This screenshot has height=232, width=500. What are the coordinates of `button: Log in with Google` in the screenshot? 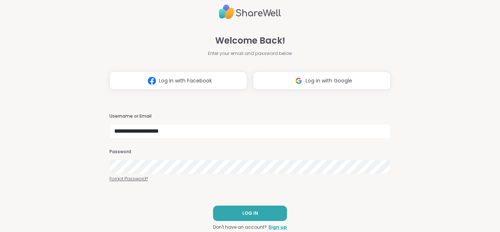 It's located at (322, 81).